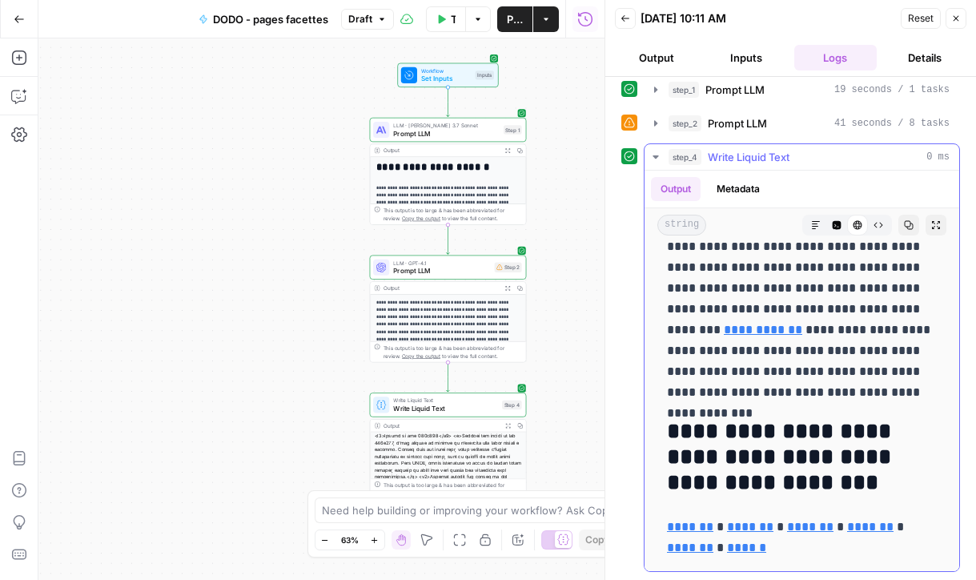  What do you see at coordinates (367, 19) in the screenshot?
I see `button: Draft` at bounding box center [367, 19].